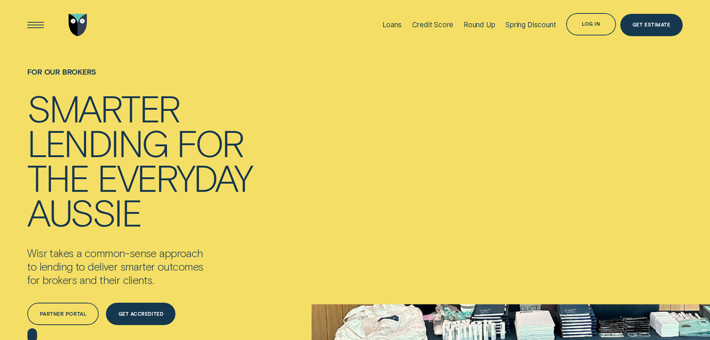 The width and height of the screenshot is (710, 340). What do you see at coordinates (84, 211) in the screenshot?
I see `div: Aussie` at bounding box center [84, 211].